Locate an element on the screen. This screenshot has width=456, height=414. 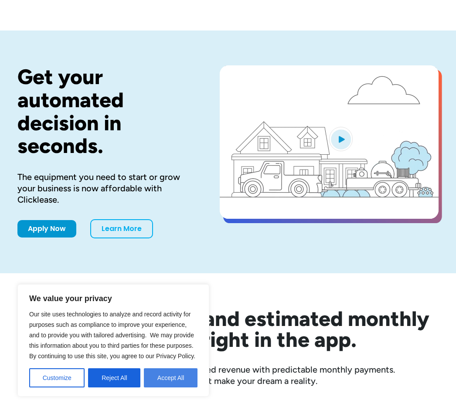
div: Compare equipment costs to expected revenue with predictable monthly payments. Choose terms that ... is located at coordinates (228, 375).